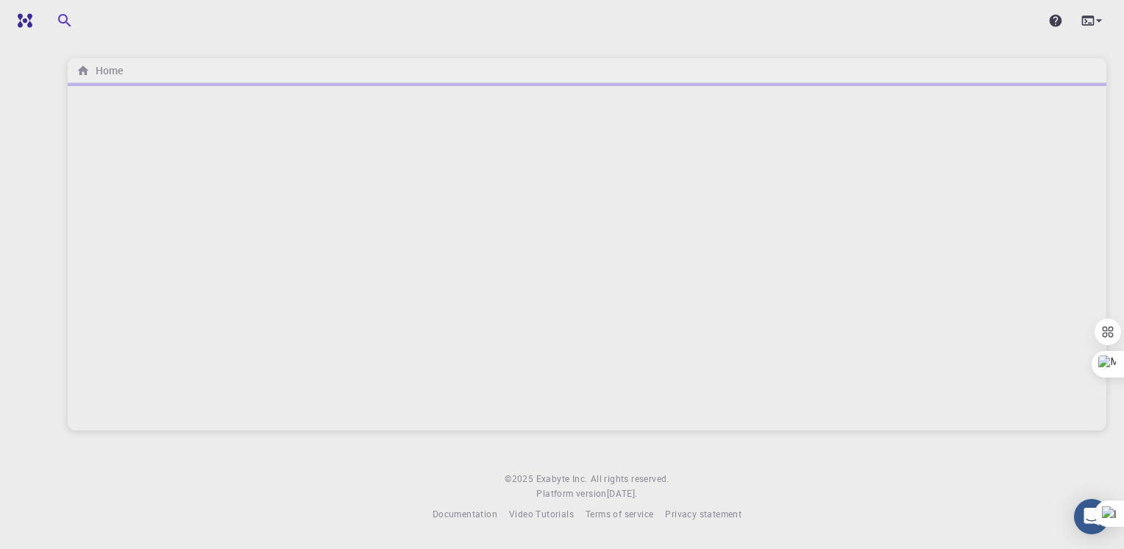 This screenshot has height=549, width=1124. I want to click on span: Terms of service, so click(619, 513).